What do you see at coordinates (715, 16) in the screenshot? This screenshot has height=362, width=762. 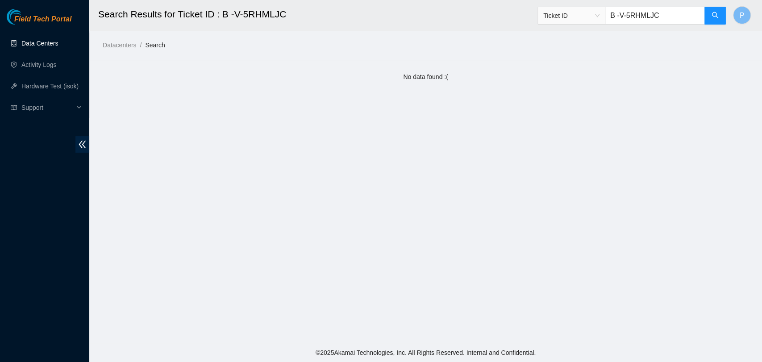 I see `span: search` at bounding box center [715, 16].